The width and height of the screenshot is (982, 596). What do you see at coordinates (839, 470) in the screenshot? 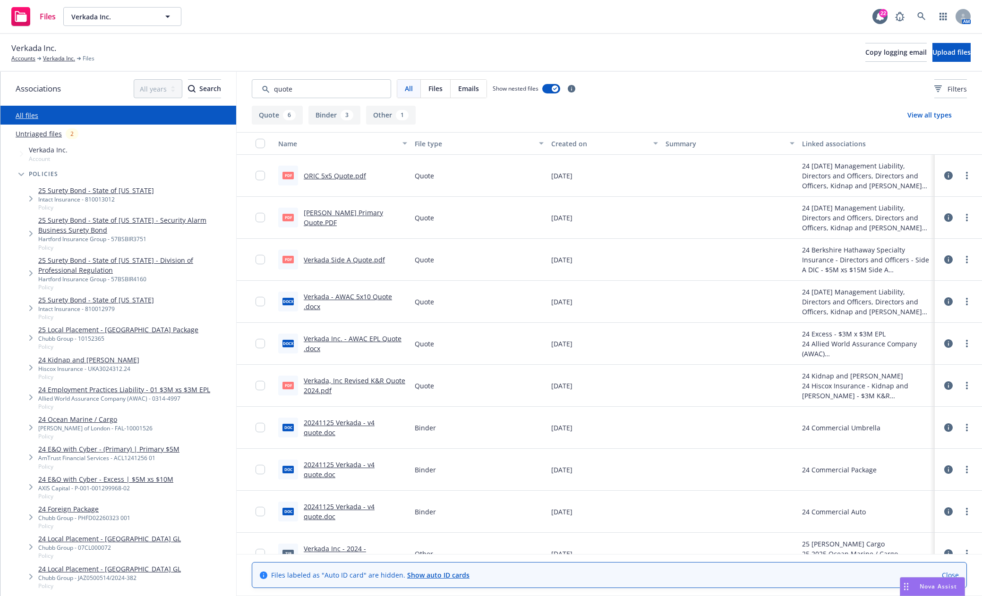
I see `div: 24 Commercial Package` at bounding box center [839, 470].